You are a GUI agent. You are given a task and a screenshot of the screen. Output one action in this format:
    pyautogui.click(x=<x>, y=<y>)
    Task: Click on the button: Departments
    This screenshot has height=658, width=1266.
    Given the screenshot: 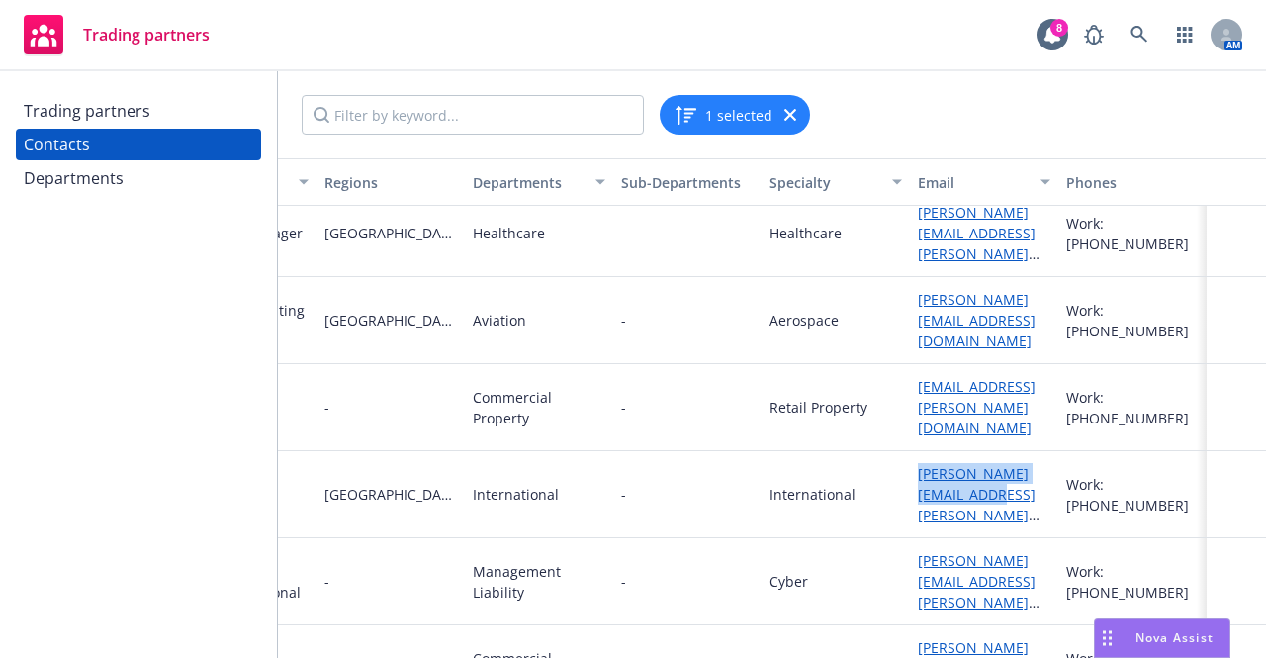 What is the action you would take?
    pyautogui.click(x=539, y=182)
    